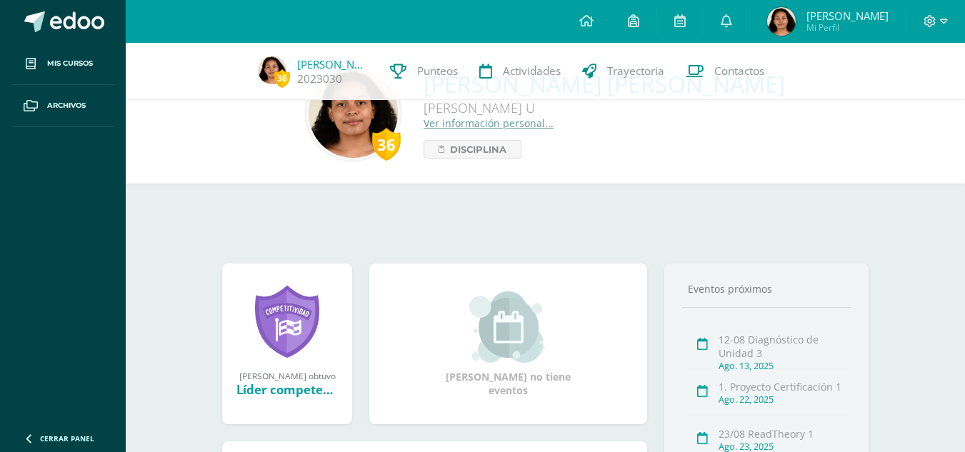 This screenshot has width=965, height=452. I want to click on div: 1. Proyecto Certificación 1, so click(782, 386).